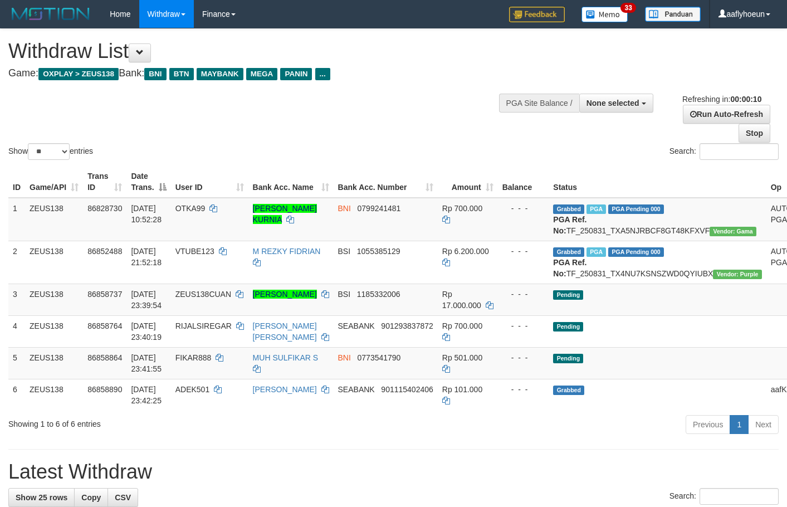 The width and height of the screenshot is (787, 507). I want to click on th: Game/API: activate to sort column ascending, so click(54, 182).